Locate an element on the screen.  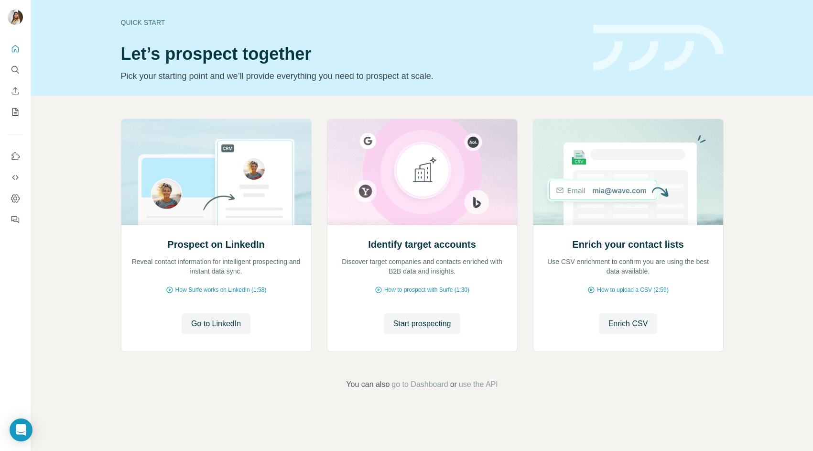
img: banner is located at coordinates (658, 48).